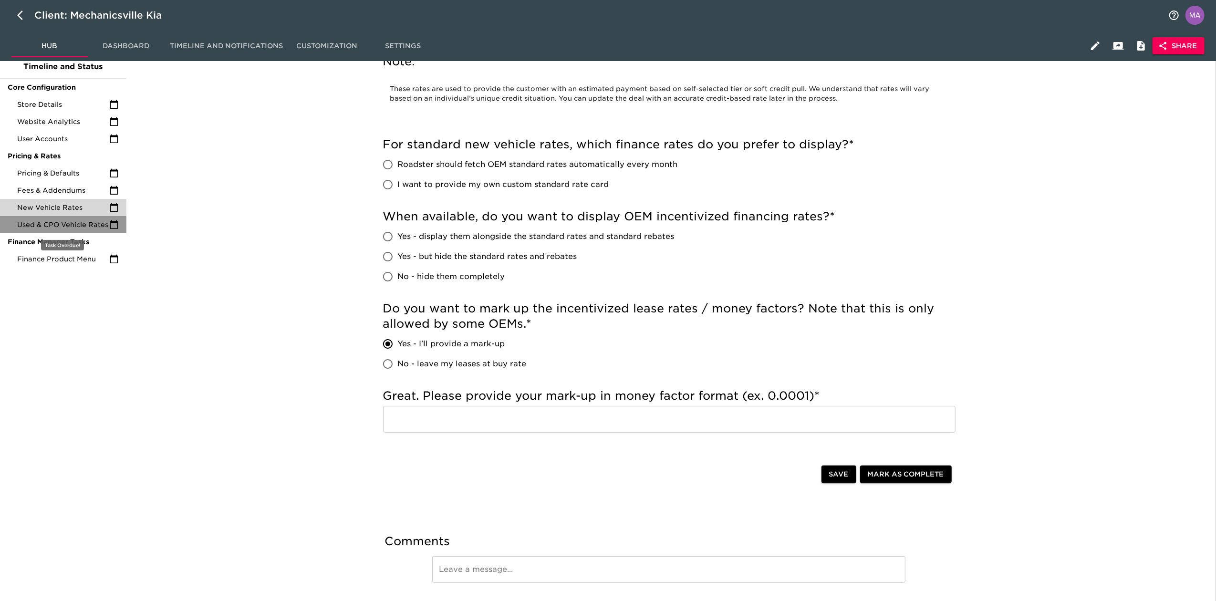 This screenshot has width=1216, height=601. What do you see at coordinates (451, 344) in the screenshot?
I see `span: Yes - I'll provide a mark-up` at bounding box center [451, 344].